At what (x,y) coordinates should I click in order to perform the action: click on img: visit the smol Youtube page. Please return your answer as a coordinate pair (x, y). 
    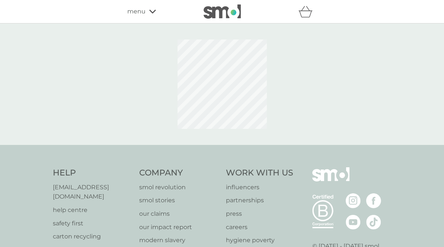
    Looking at the image, I should click on (353, 222).